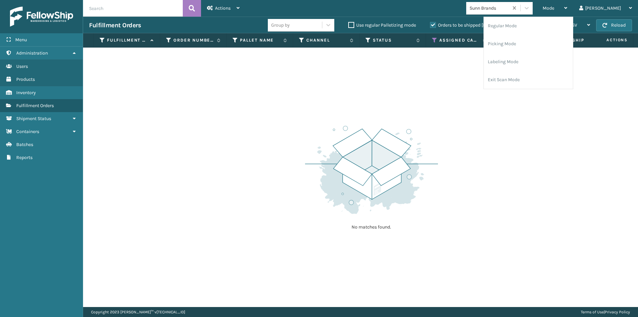 The width and height of the screenshot is (638, 317). What do you see at coordinates (25, 144) in the screenshot?
I see `span: Batches` at bounding box center [25, 144].